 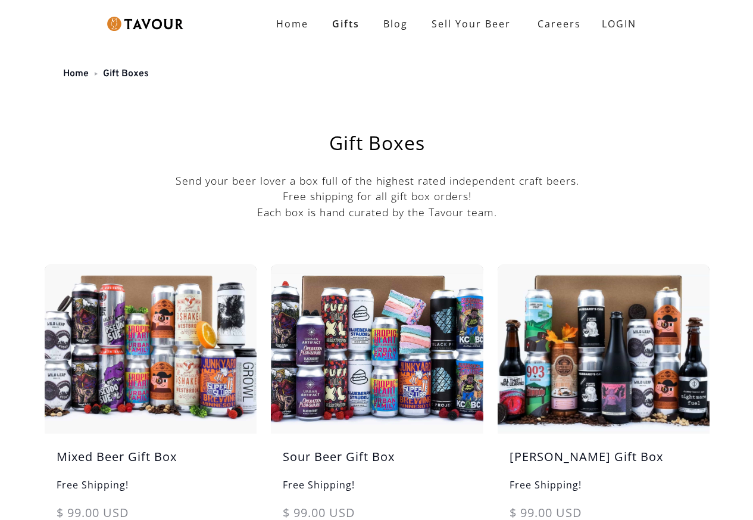 What do you see at coordinates (619, 24) in the screenshot?
I see `a: LOGIN` at bounding box center [619, 24].